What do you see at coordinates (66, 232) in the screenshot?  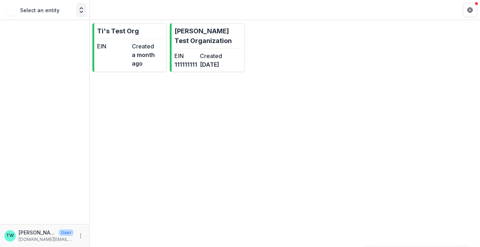 I see `p: User` at bounding box center [66, 232].